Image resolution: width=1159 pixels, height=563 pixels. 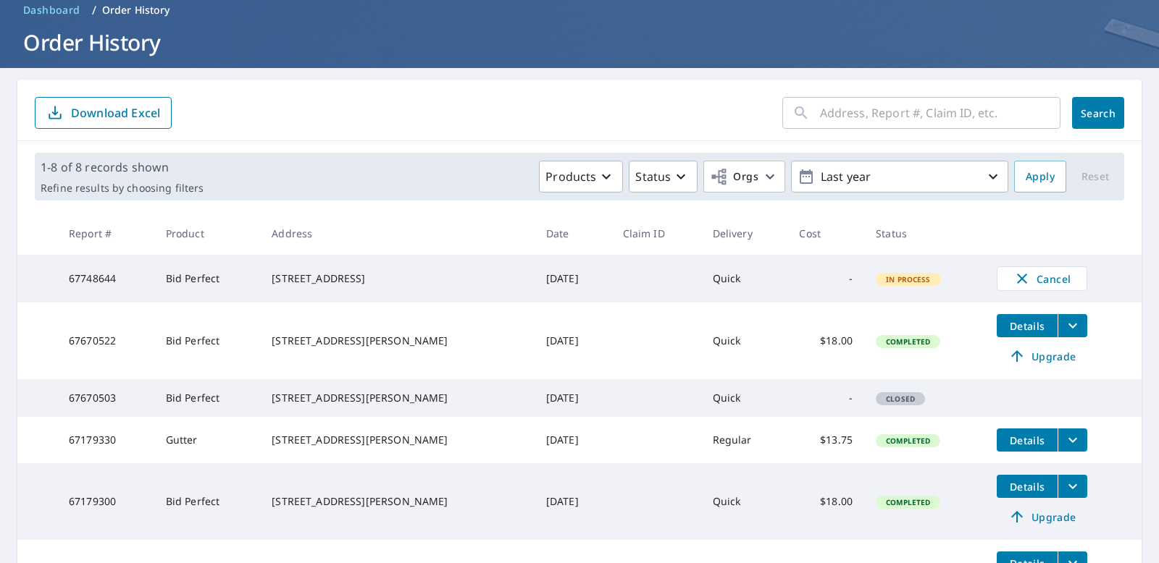 I want to click on input: Address, Report #, Claim ID, etc., so click(x=940, y=113).